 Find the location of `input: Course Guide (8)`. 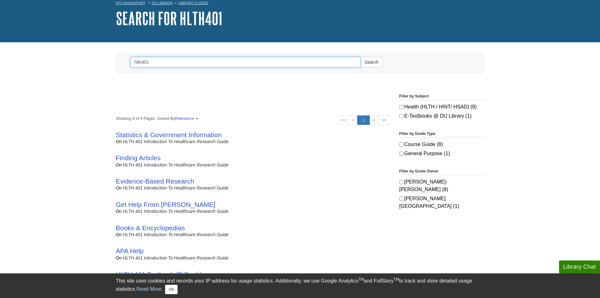

input: Course Guide (8) is located at coordinates (401, 144).